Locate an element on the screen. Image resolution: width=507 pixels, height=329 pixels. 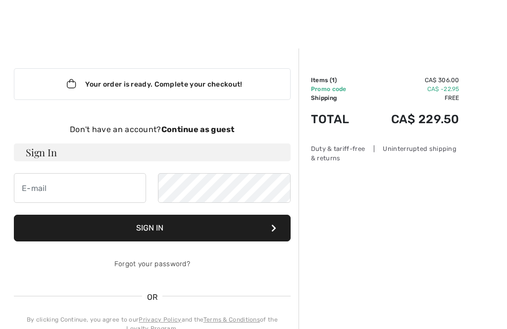
div: Don't have an account? is located at coordinates (152, 130).